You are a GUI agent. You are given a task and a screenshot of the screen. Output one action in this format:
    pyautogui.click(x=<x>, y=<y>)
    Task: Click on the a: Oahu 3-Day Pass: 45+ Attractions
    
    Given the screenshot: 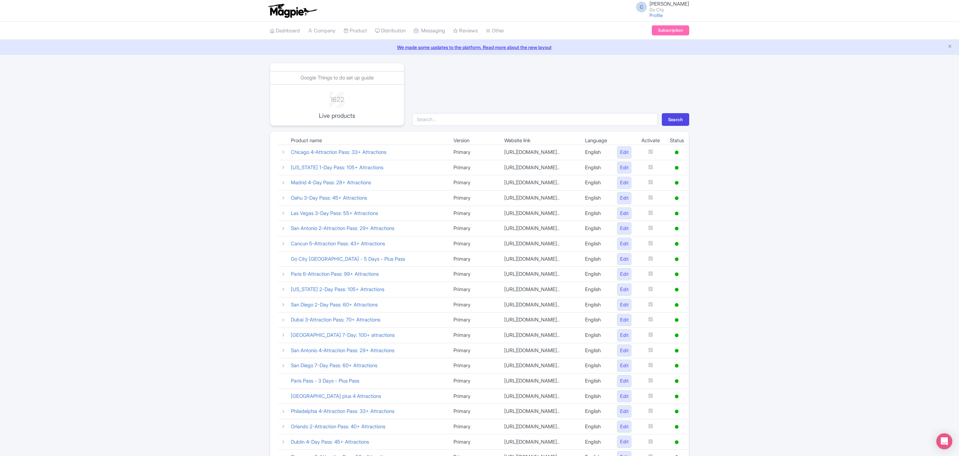 What is the action you would take?
    pyautogui.click(x=329, y=198)
    